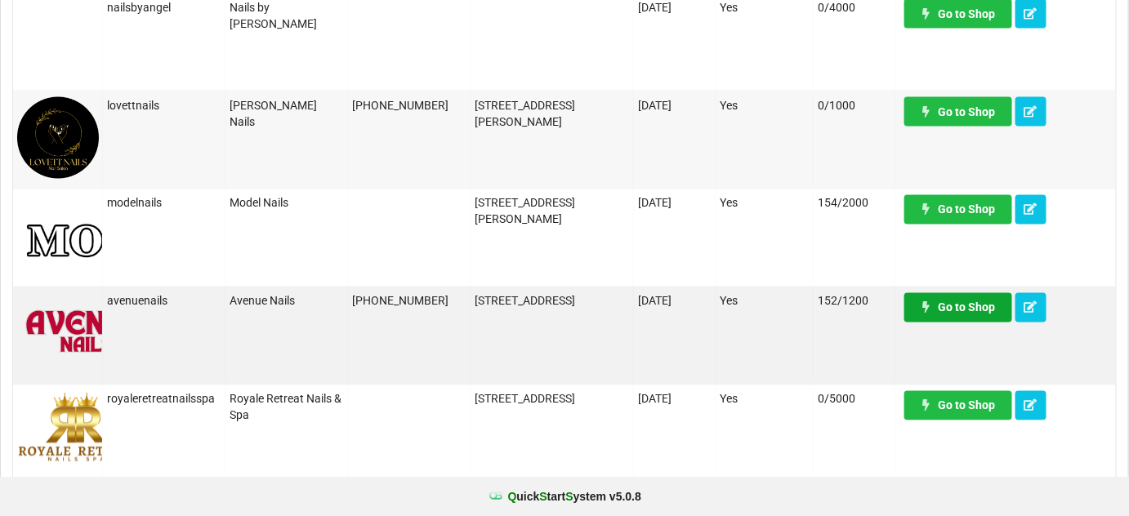 The height and width of the screenshot is (516, 1129). I want to click on b: uick tart ystem v 5.0.8, so click(574, 497).